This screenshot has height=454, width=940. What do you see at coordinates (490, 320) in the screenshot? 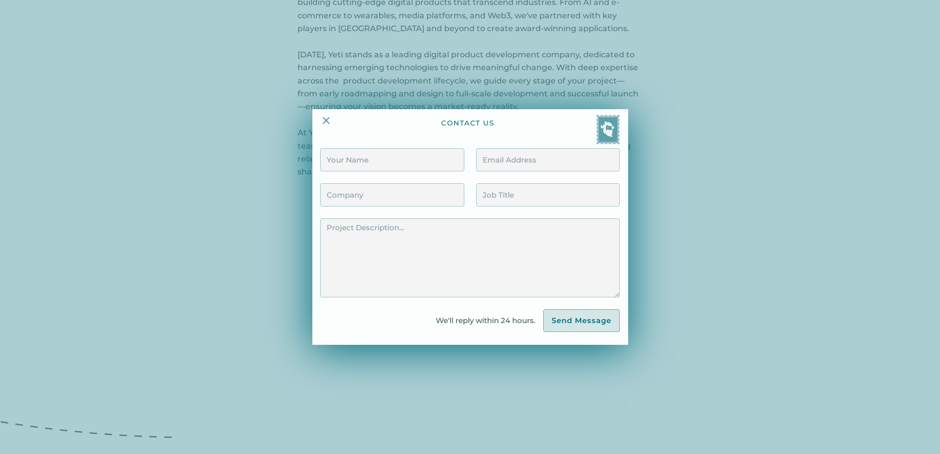
I see `div: We'll reply within 24 hours.` at bounding box center [490, 320].